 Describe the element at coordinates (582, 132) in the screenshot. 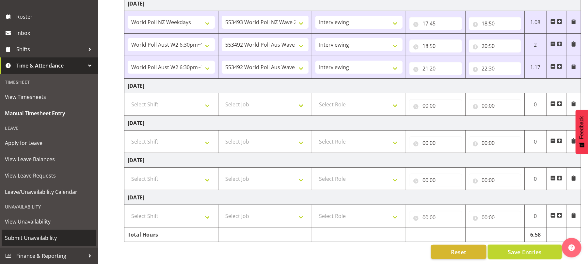

I see `button: Feedback - Show survey` at that location.